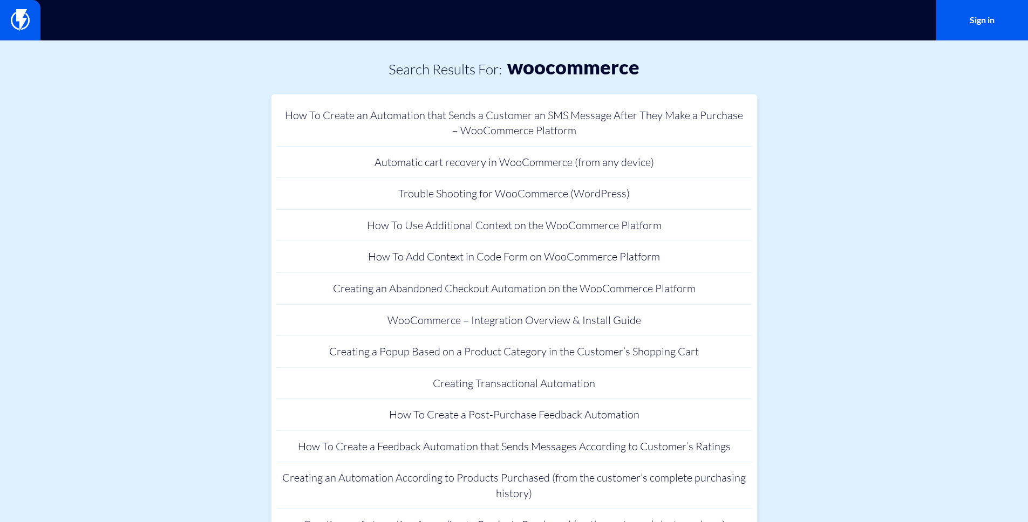 The image size is (1028, 522). What do you see at coordinates (514, 123) in the screenshot?
I see `a: How To Create an Automation that Sends a Customer an SMS Message After They Make a Purchase – Woo...` at bounding box center [514, 123].